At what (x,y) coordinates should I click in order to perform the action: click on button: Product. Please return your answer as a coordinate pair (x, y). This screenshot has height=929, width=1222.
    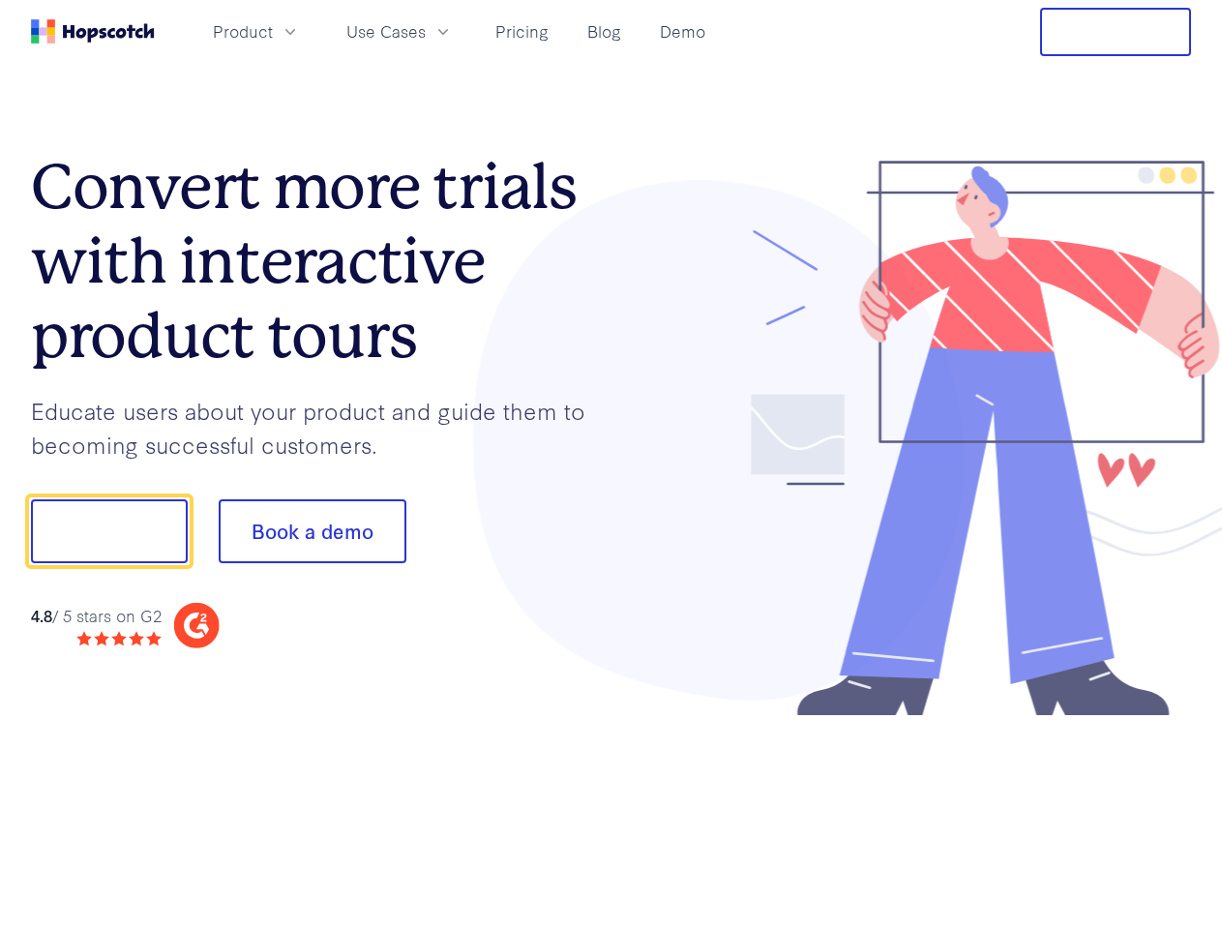
    Looking at the image, I should click on (256, 31).